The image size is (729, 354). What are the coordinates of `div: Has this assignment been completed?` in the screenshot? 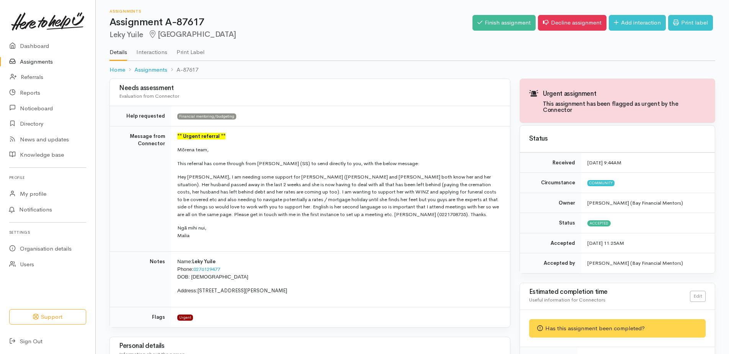 It's located at (617, 328).